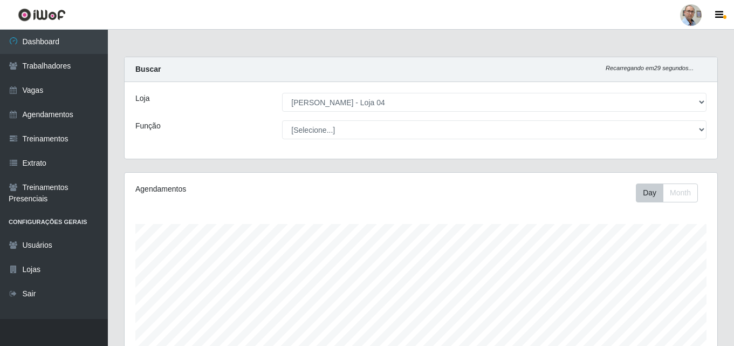 The height and width of the screenshot is (346, 734). Describe the element at coordinates (148, 126) in the screenshot. I see `label: Função` at that location.